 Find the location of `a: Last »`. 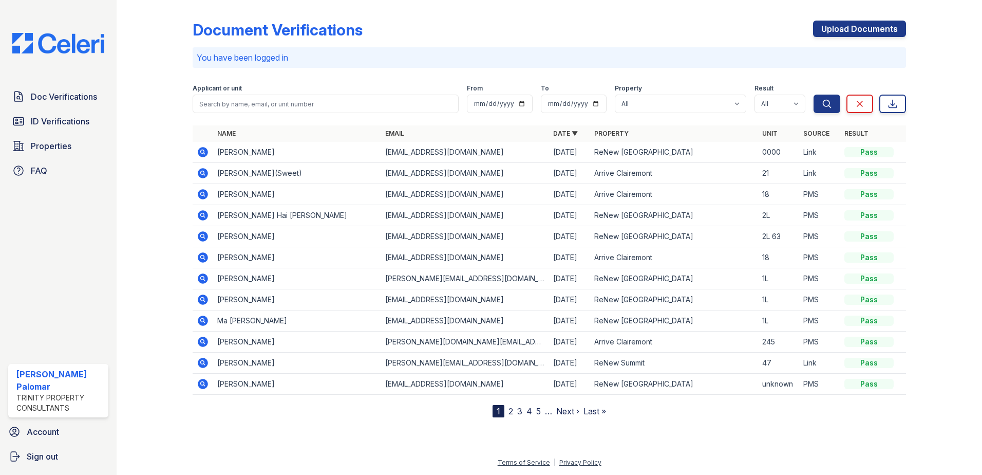

a: Last » is located at coordinates (595, 411).